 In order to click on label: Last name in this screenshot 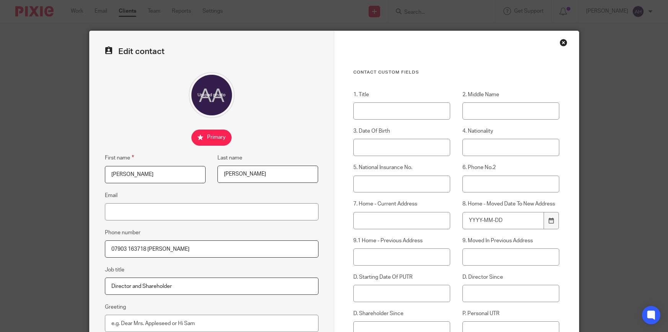, I will do `click(230, 158)`.